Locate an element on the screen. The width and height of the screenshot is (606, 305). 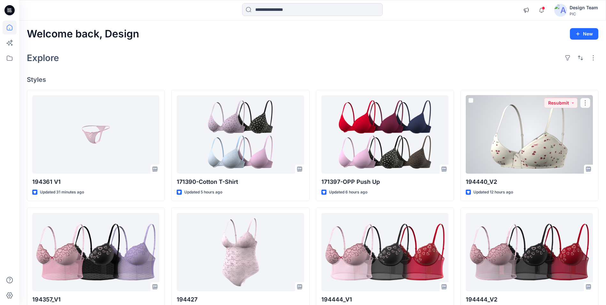
a: 194444_V2 is located at coordinates (530, 252).